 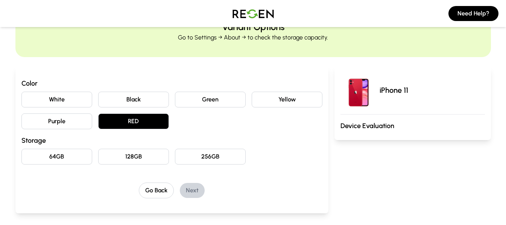 I want to click on a: Need Help?, so click(x=473, y=14).